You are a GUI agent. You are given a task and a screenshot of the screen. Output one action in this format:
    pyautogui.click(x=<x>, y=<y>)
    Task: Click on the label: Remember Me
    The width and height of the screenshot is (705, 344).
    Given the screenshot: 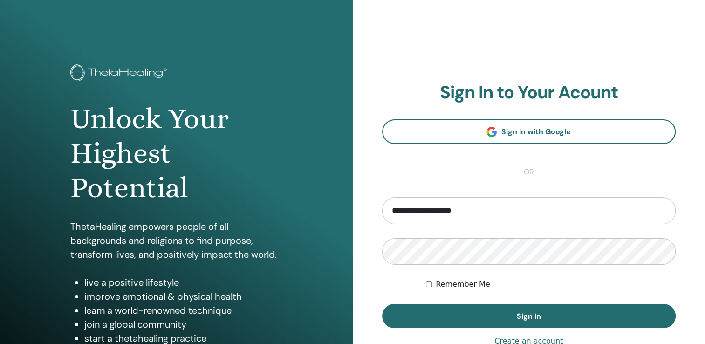 What is the action you would take?
    pyautogui.click(x=463, y=284)
    